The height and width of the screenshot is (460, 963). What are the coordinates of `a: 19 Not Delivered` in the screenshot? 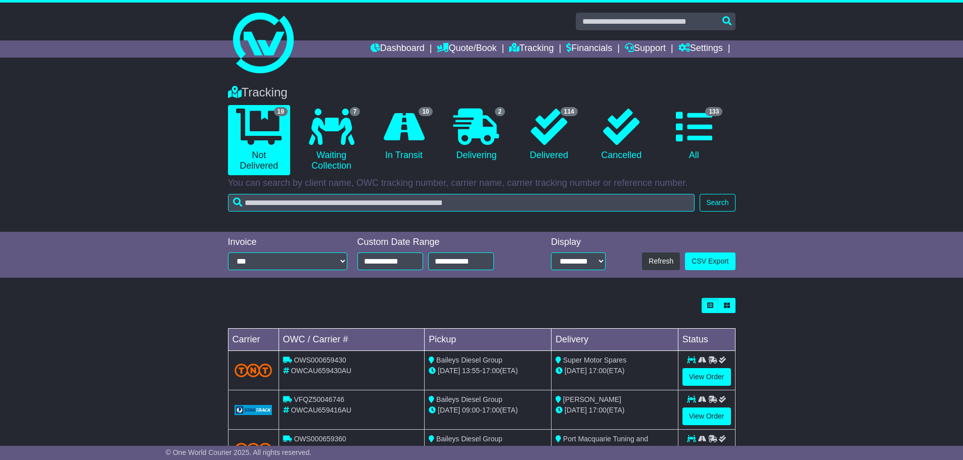 It's located at (259, 140).